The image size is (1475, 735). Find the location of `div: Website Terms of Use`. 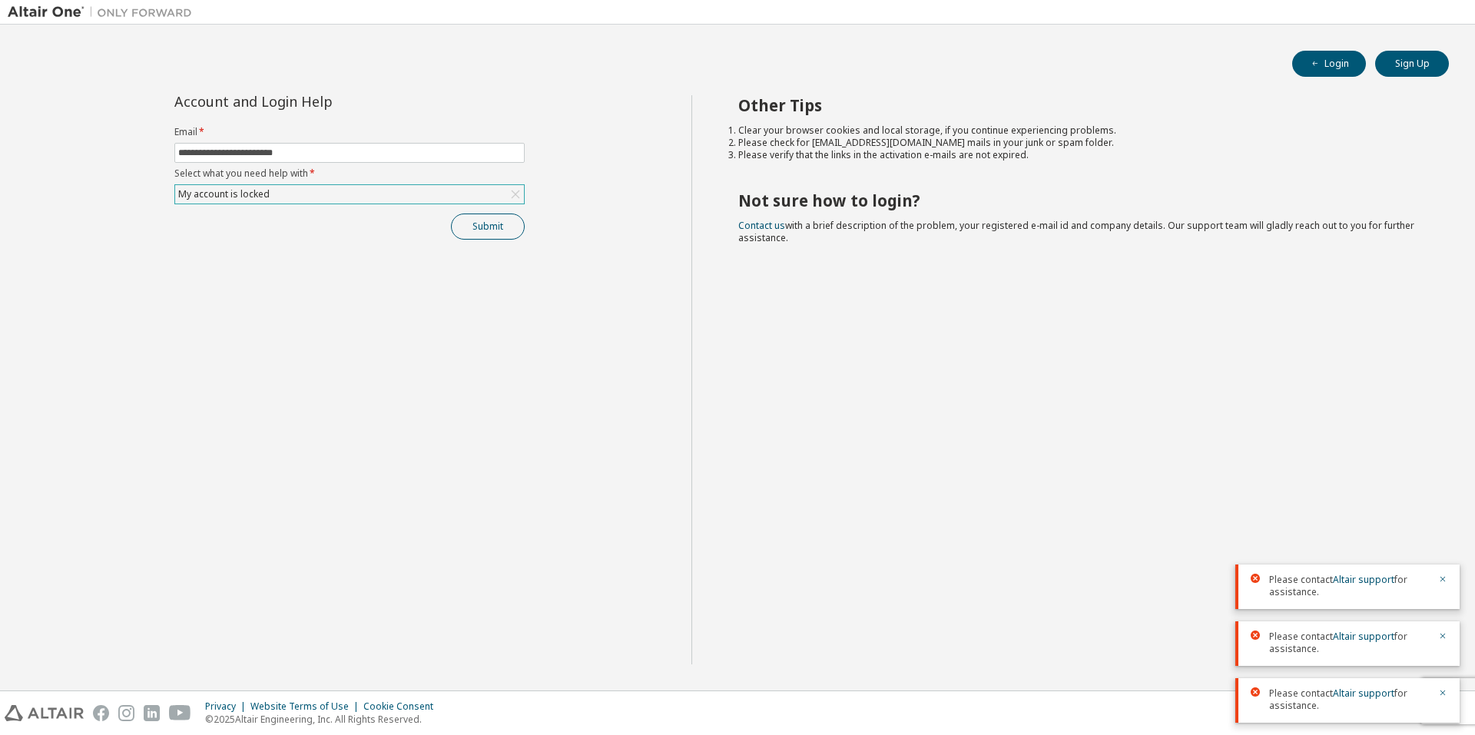

div: Website Terms of Use is located at coordinates (307, 707).